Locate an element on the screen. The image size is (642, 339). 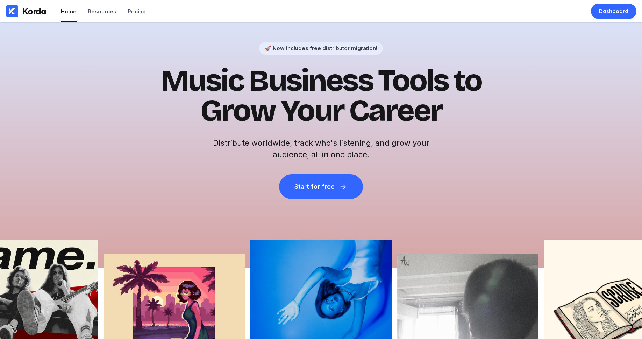
div: Pricing is located at coordinates (137, 11).